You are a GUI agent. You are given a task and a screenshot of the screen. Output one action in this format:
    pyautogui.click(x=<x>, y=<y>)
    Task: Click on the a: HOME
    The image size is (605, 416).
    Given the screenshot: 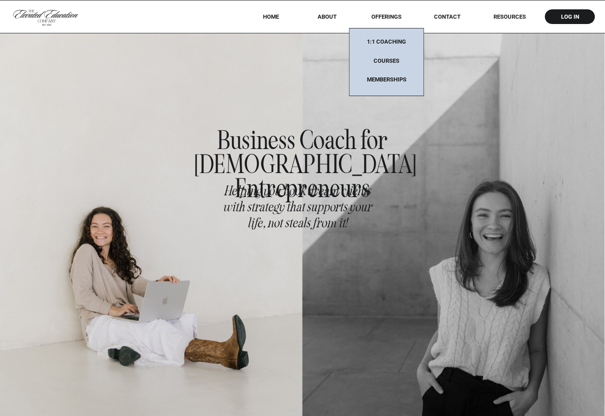 What is the action you would take?
    pyautogui.click(x=271, y=16)
    